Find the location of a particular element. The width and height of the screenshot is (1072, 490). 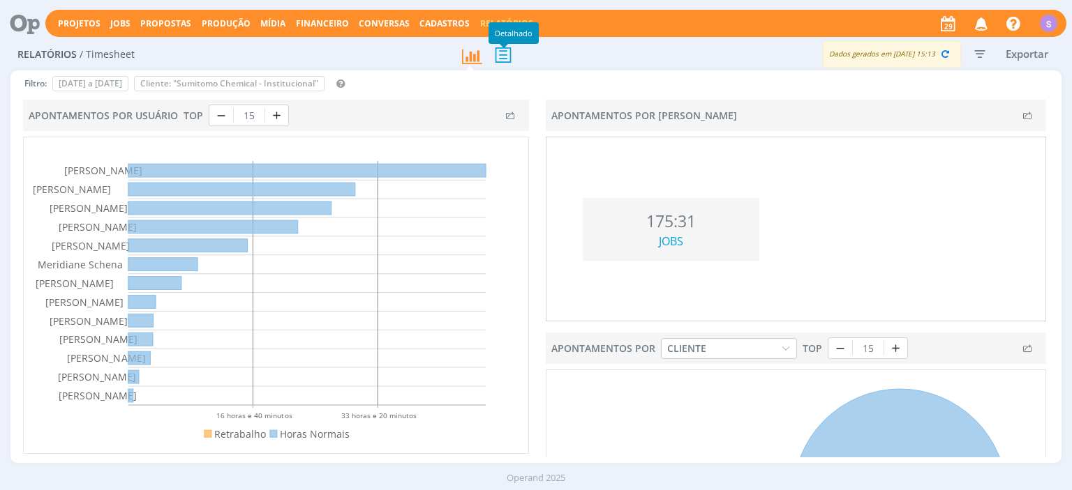

span: Relatórios is located at coordinates (47, 54).